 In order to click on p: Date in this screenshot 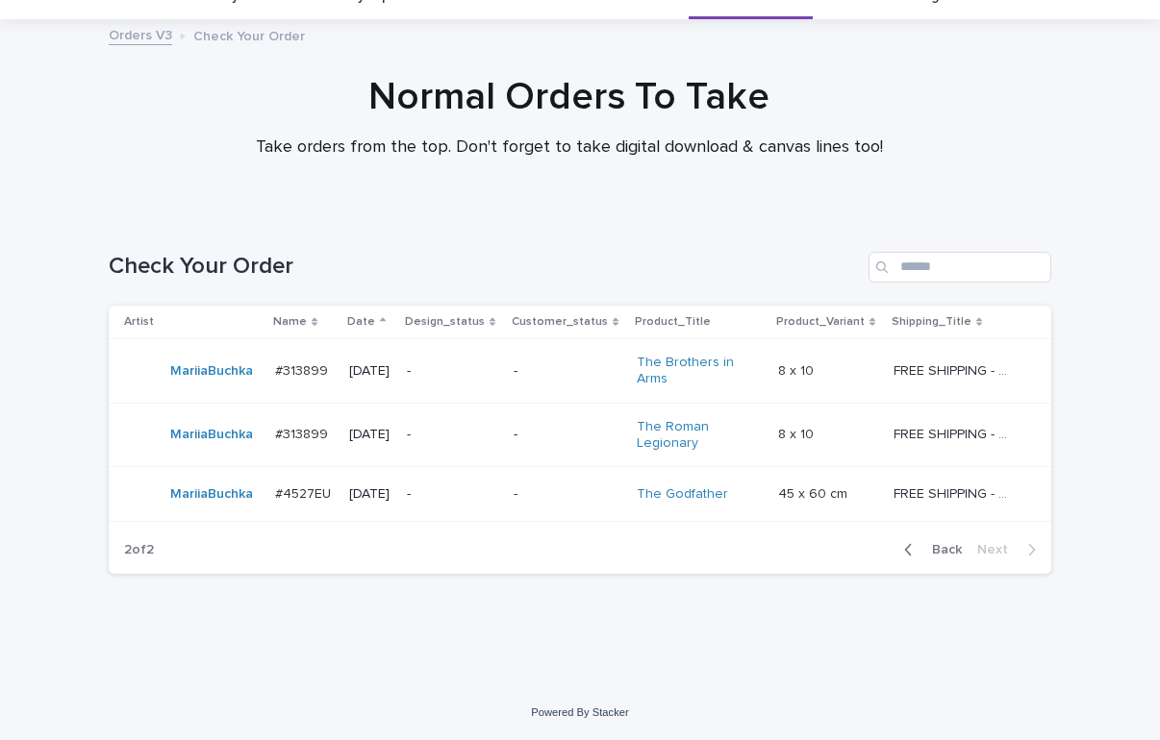, I will do `click(361, 322)`.